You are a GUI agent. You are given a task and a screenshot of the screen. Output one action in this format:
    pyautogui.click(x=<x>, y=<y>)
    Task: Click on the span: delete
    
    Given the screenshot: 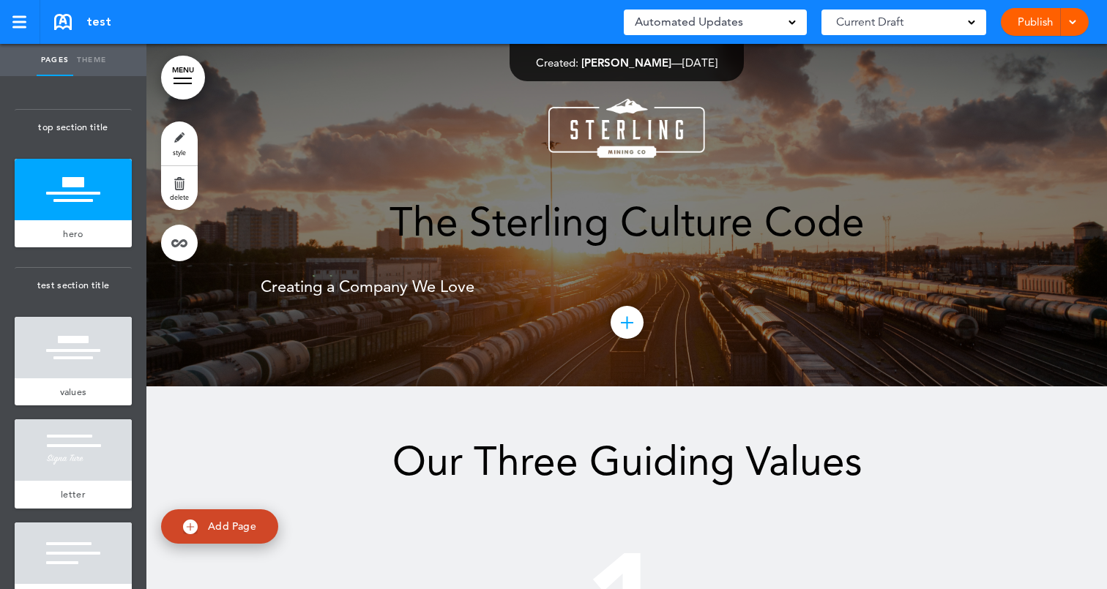 What is the action you would take?
    pyautogui.click(x=179, y=197)
    